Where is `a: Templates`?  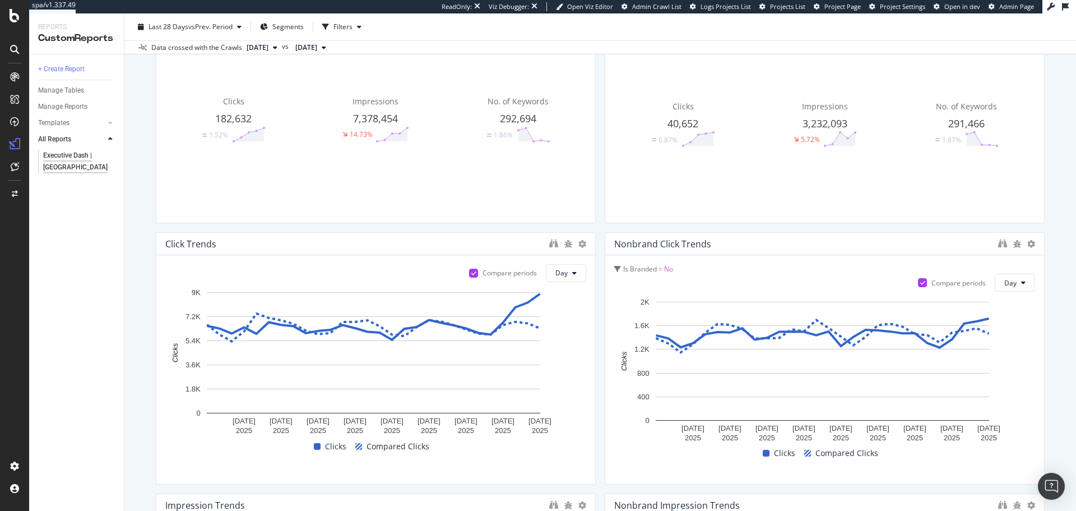 a: Templates is located at coordinates (71, 123).